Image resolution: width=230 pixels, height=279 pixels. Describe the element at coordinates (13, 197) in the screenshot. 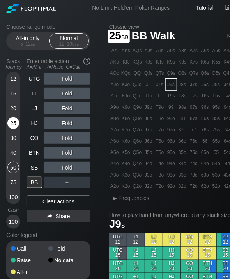

I see `div: 100` at that location.